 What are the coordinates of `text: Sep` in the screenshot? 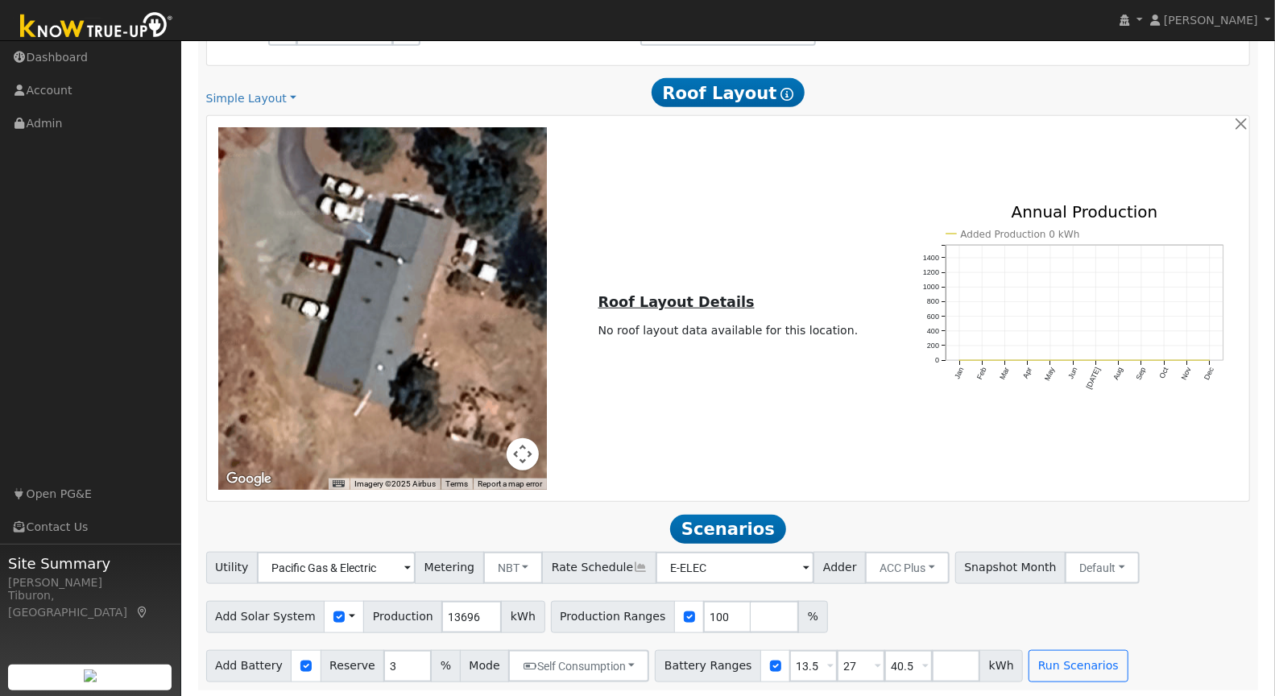 It's located at (1142, 373).